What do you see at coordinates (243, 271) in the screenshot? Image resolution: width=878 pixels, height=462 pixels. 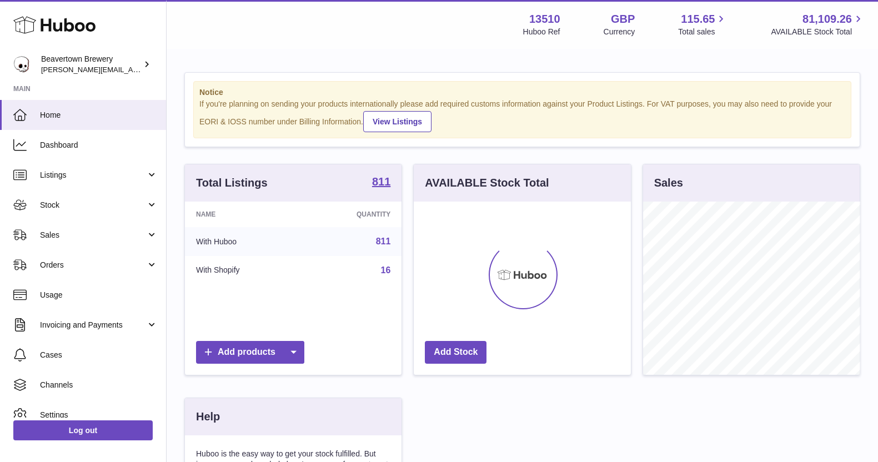 I see `td: With Shopify` at bounding box center [243, 271].